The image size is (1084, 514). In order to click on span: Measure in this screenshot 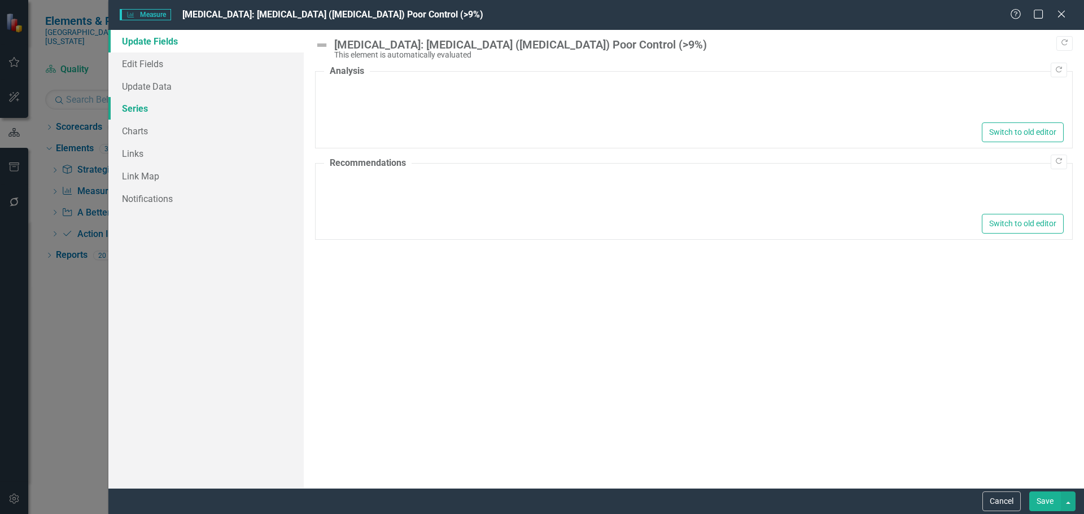, I will do `click(145, 15)`.